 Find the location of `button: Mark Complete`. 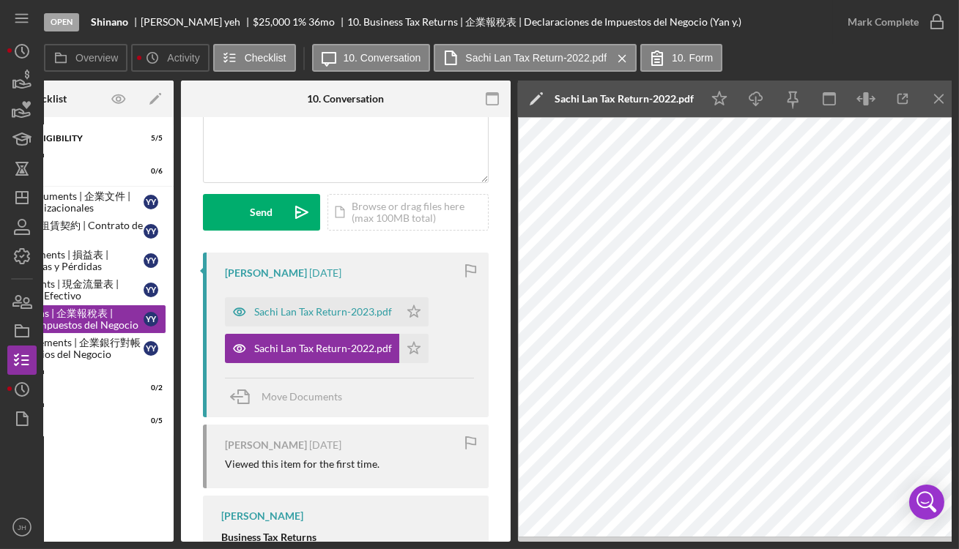

button: Mark Complete is located at coordinates (892, 22).